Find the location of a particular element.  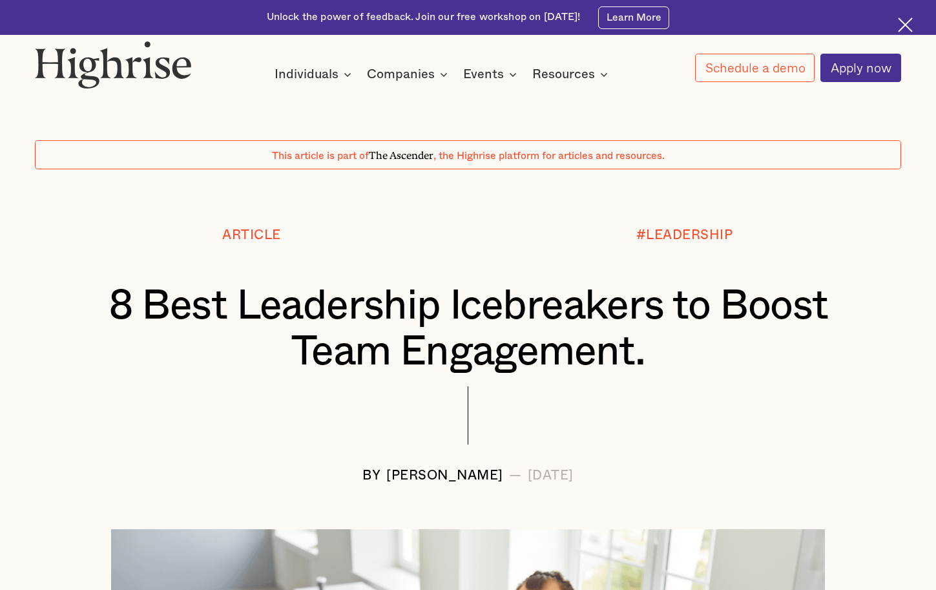

div: Resources is located at coordinates (563, 74).